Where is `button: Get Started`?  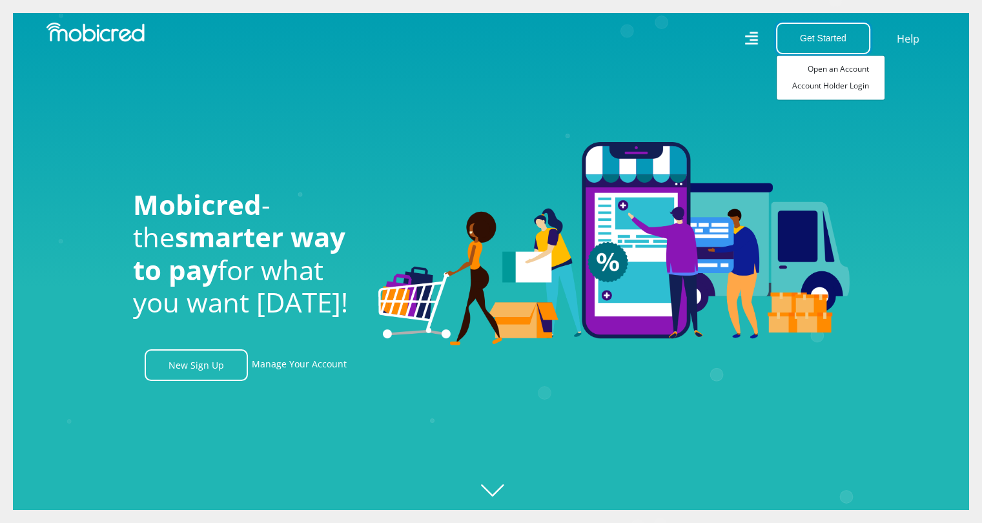 button: Get Started is located at coordinates (823, 38).